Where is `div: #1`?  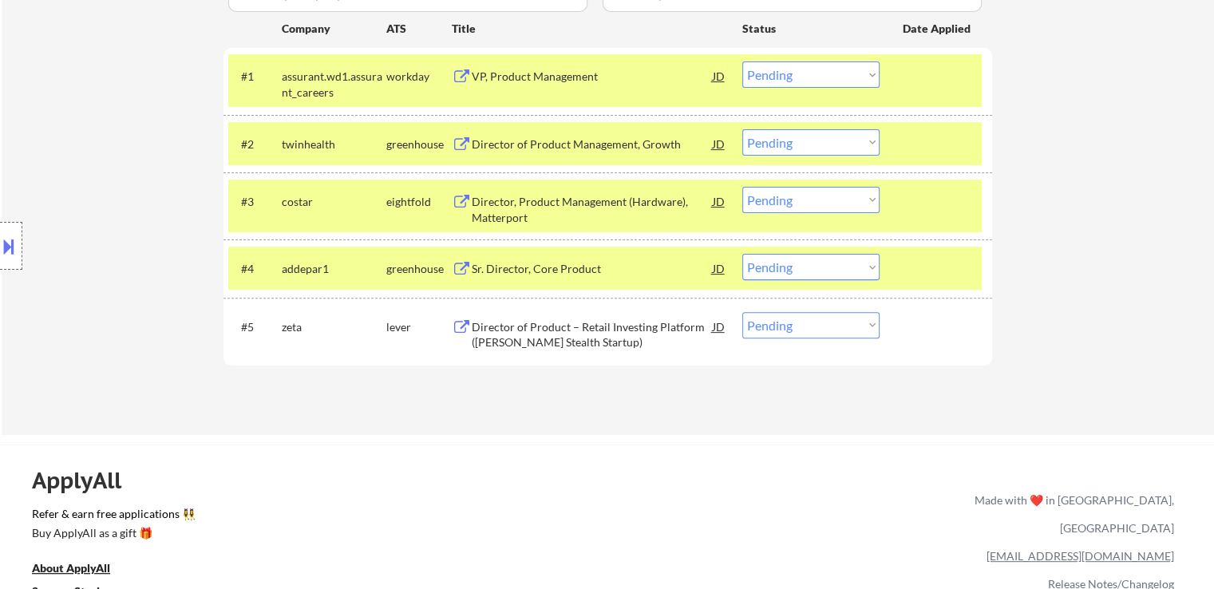 div: #1 is located at coordinates (255, 77).